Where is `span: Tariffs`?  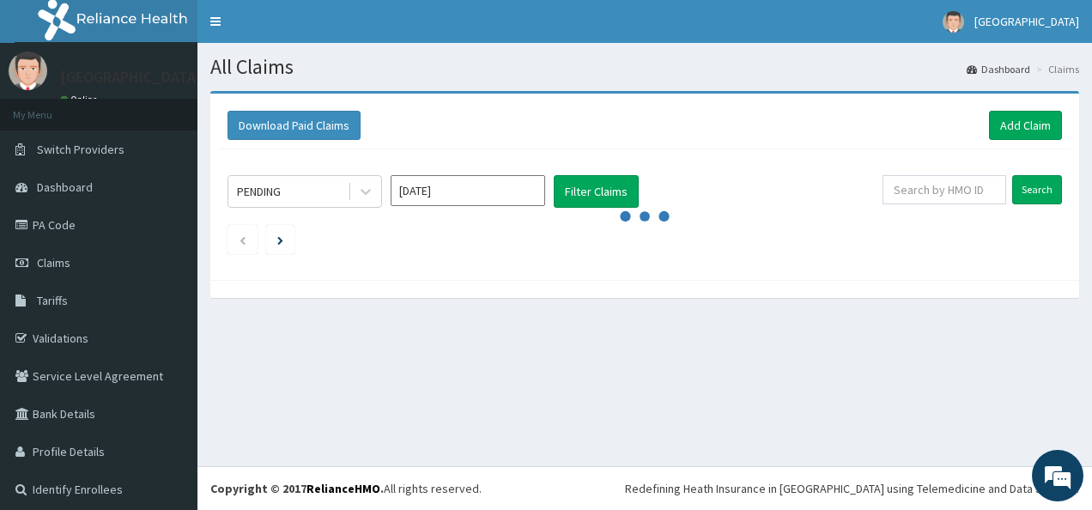
span: Tariffs is located at coordinates (52, 301).